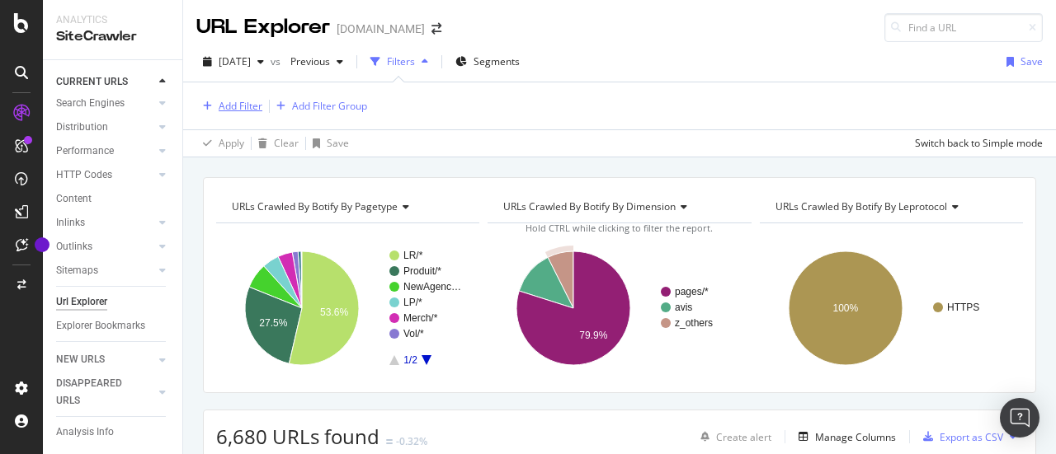 Image resolution: width=1056 pixels, height=454 pixels. Describe the element at coordinates (73, 199) in the screenshot. I see `div: Content` at that location.